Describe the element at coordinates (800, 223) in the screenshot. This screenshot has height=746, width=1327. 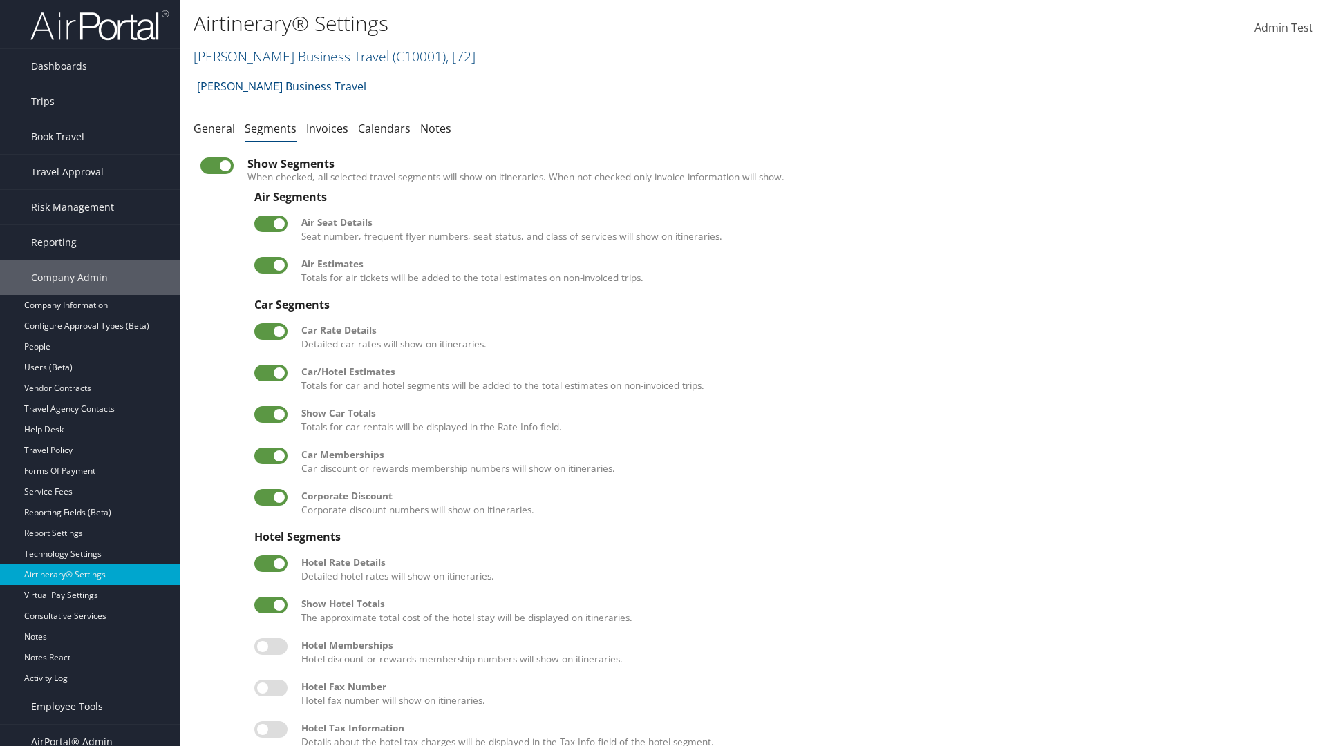
I see `div: Air Seat Details` at that location.